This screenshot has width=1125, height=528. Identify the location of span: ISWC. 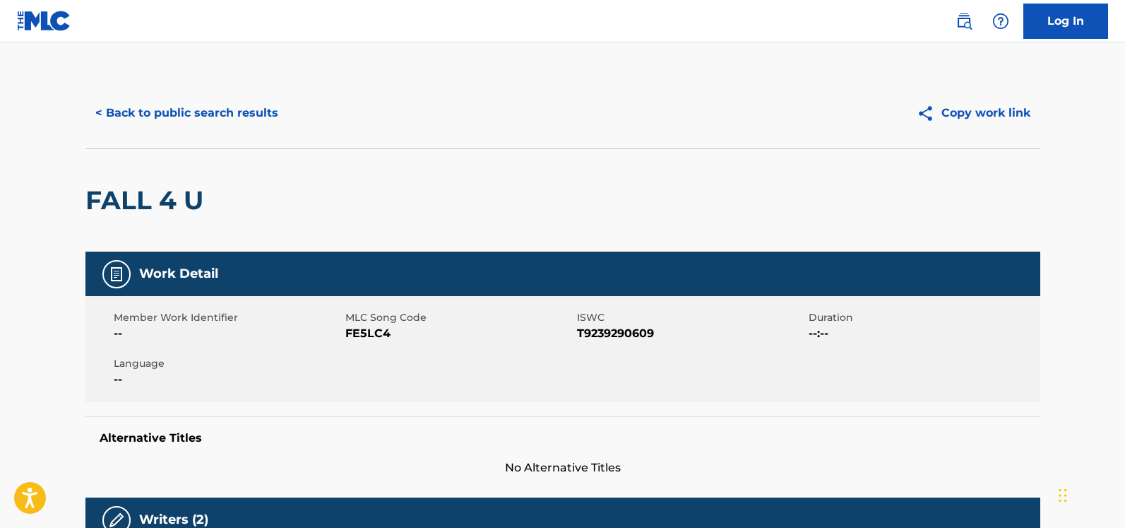
(691, 317).